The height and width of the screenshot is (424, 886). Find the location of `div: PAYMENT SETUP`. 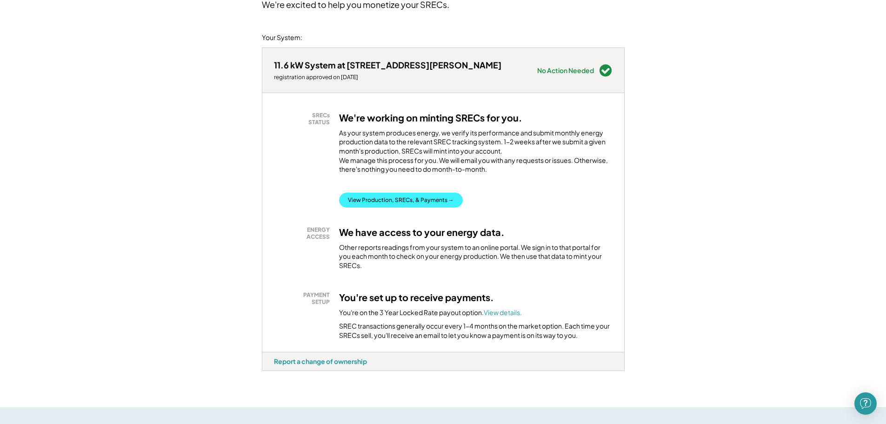

div: PAYMENT SETUP is located at coordinates (304, 298).